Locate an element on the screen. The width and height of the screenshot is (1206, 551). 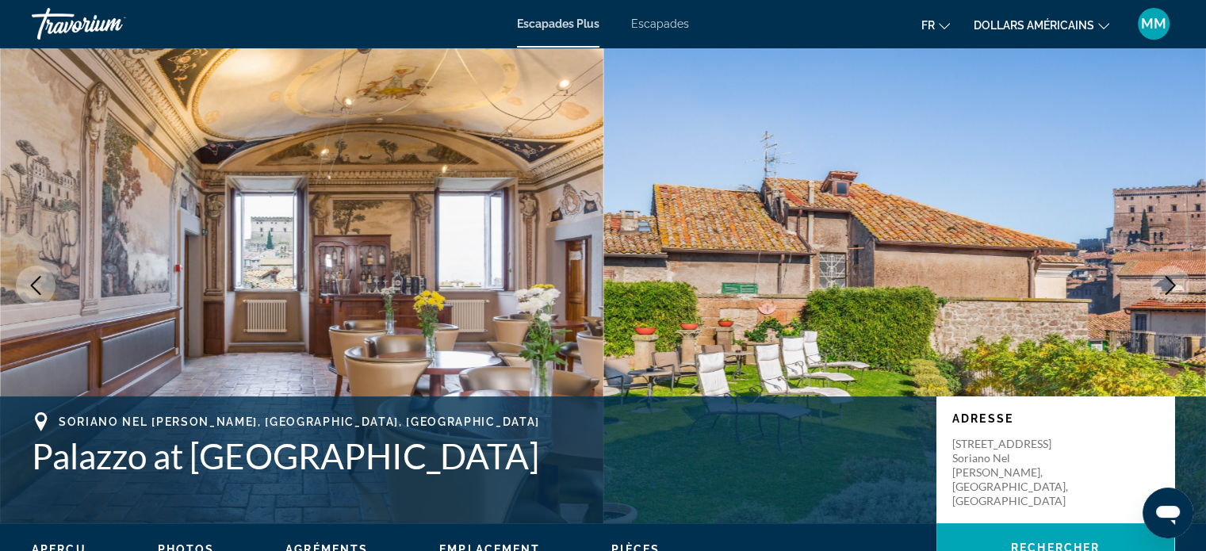
font: Escapades is located at coordinates (660, 24).